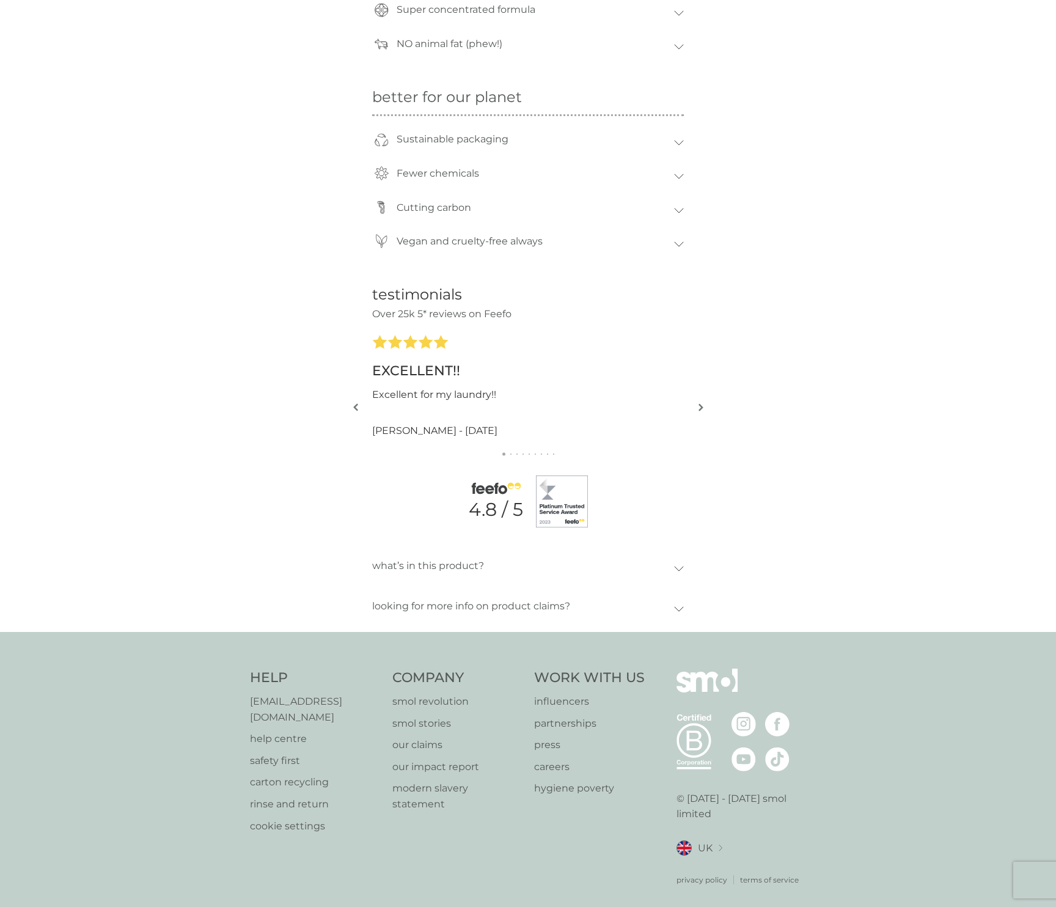 This screenshot has height=907, width=1056. What do you see at coordinates (769, 879) in the screenshot?
I see `a: terms of service` at bounding box center [769, 879].